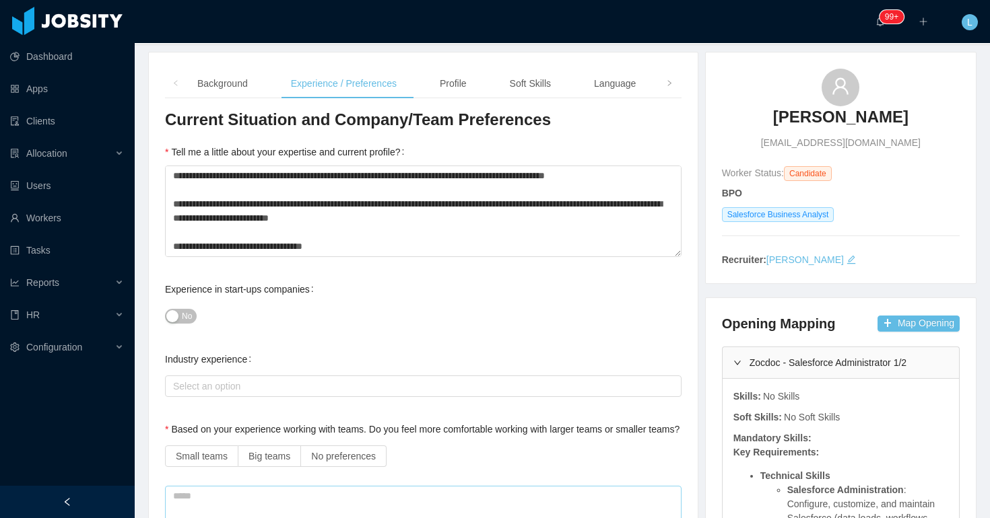  Describe the element at coordinates (744, 260) in the screenshot. I see `strong: Recruiter:` at that location.